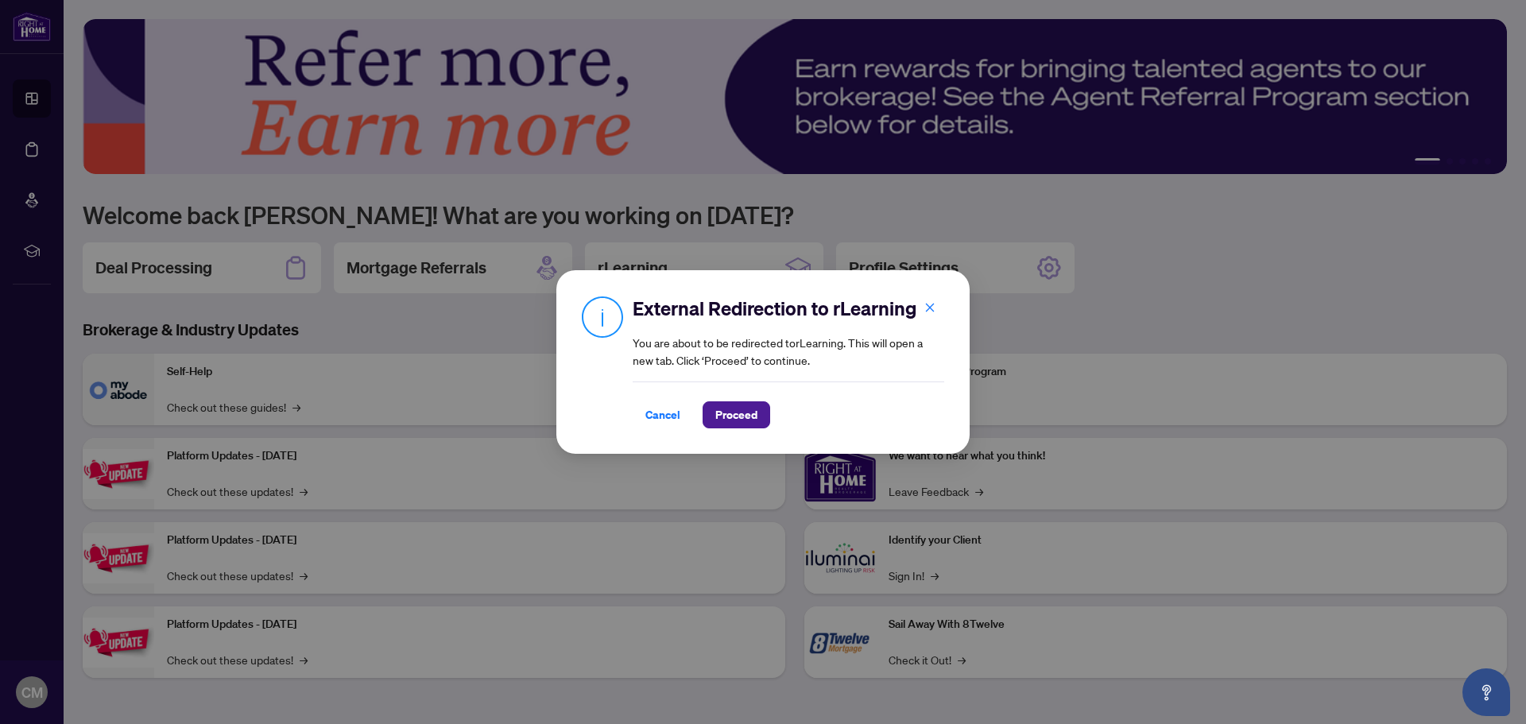  I want to click on span: Proceed, so click(736, 415).